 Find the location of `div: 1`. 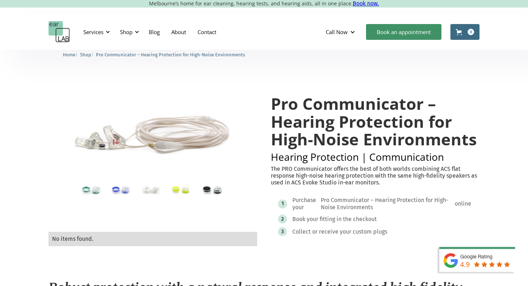

div: 1 is located at coordinates (283, 204).